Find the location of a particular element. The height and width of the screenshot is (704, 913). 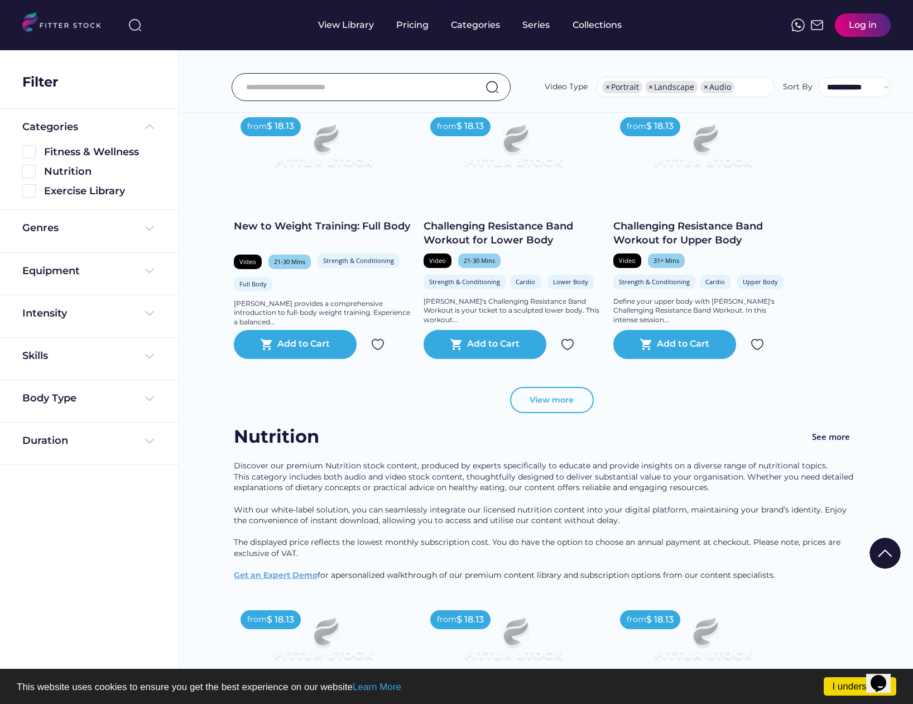

div: Filter is located at coordinates (40, 82).